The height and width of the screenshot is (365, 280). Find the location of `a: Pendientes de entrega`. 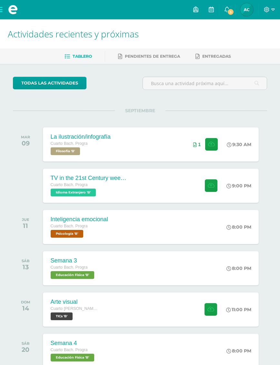

a: Pendientes de entrega is located at coordinates (149, 56).